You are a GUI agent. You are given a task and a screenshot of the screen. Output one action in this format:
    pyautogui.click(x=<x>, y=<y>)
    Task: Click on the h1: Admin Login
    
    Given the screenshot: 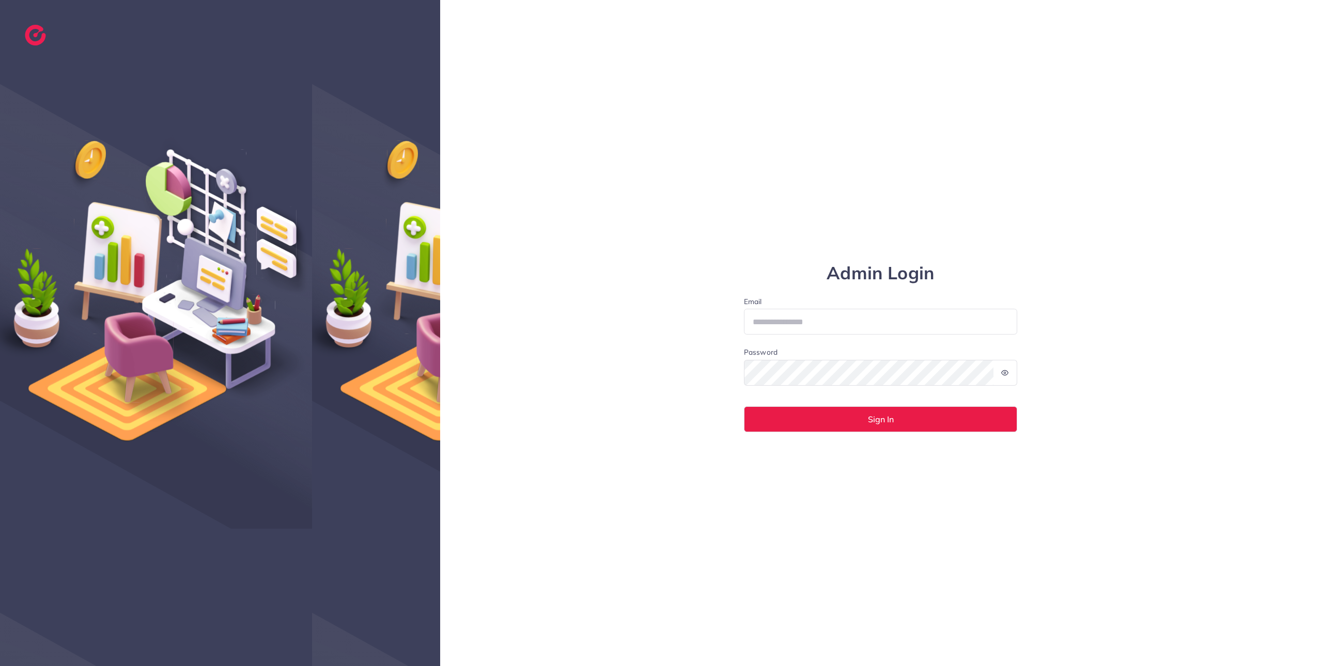 What is the action you would take?
    pyautogui.click(x=881, y=273)
    